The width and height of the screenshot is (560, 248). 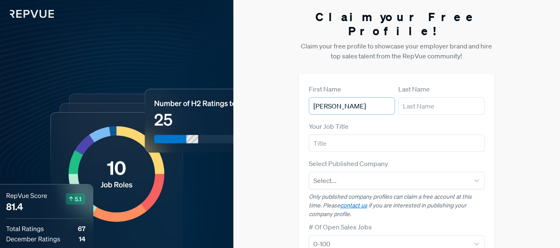 What do you see at coordinates (397, 206) in the screenshot?
I see `p: Only published company profiles can claim a free account at this time. Please if you are interest...` at bounding box center [397, 206].